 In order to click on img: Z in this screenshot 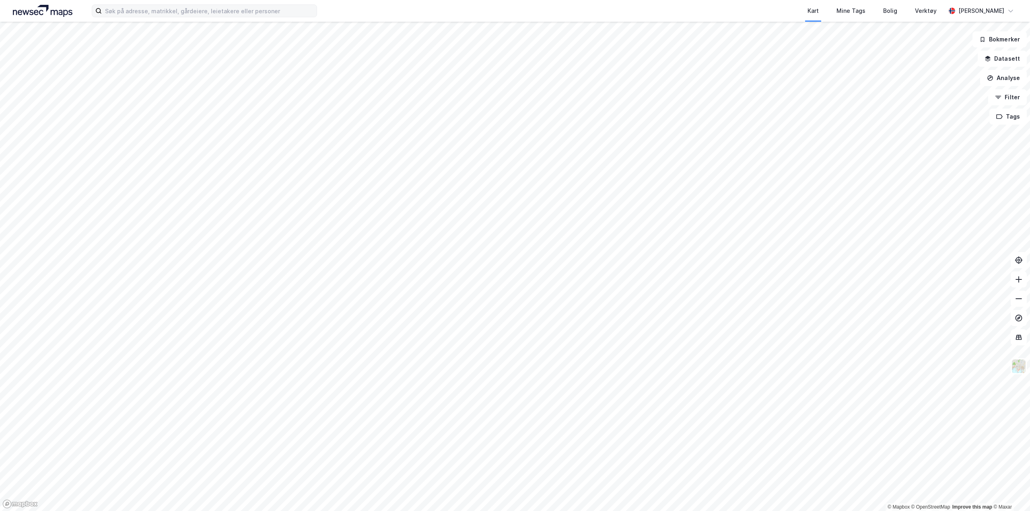, I will do `click(1019, 367)`.